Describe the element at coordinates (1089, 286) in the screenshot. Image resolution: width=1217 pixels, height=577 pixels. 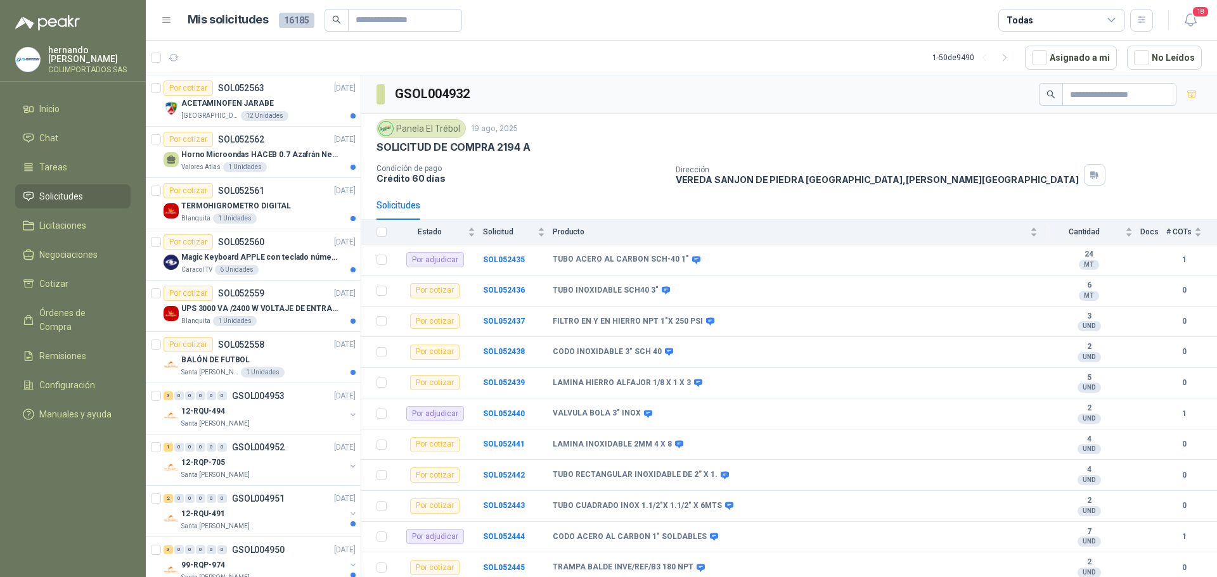
I see `b: 6` at that location.